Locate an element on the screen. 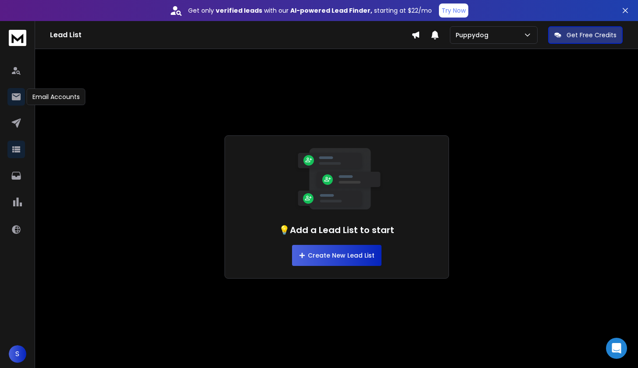 The image size is (638, 368). h1: Lead List is located at coordinates (230, 35).